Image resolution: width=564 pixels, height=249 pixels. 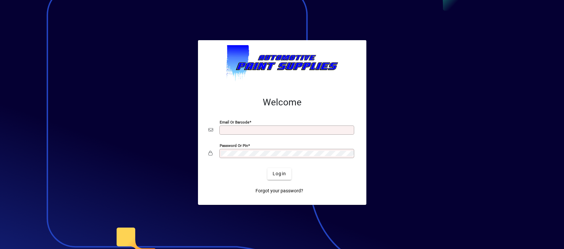 What do you see at coordinates (282, 102) in the screenshot?
I see `h2: Welcome` at bounding box center [282, 102].